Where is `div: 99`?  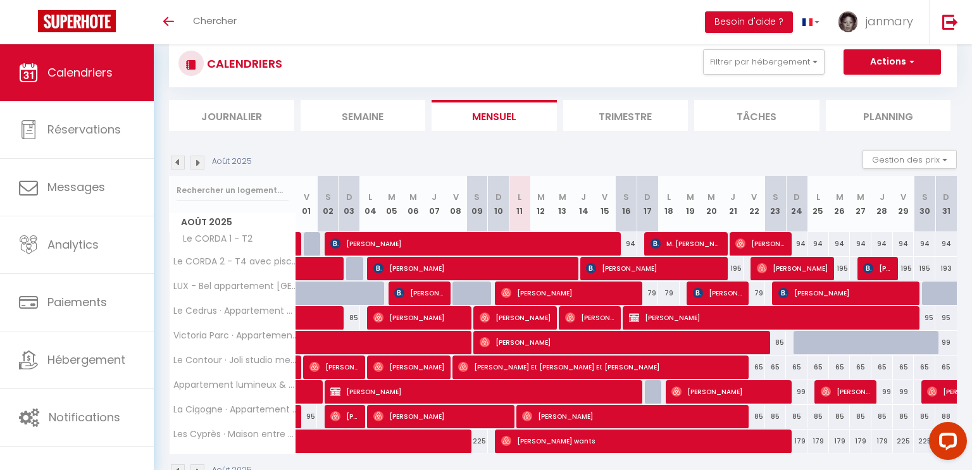
div: 99 is located at coordinates (946, 342).